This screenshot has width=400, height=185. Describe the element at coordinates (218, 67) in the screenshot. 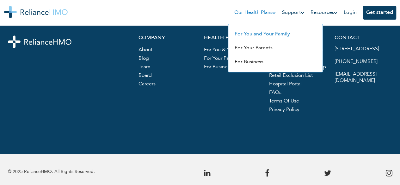

I see `a: For business` at that location.